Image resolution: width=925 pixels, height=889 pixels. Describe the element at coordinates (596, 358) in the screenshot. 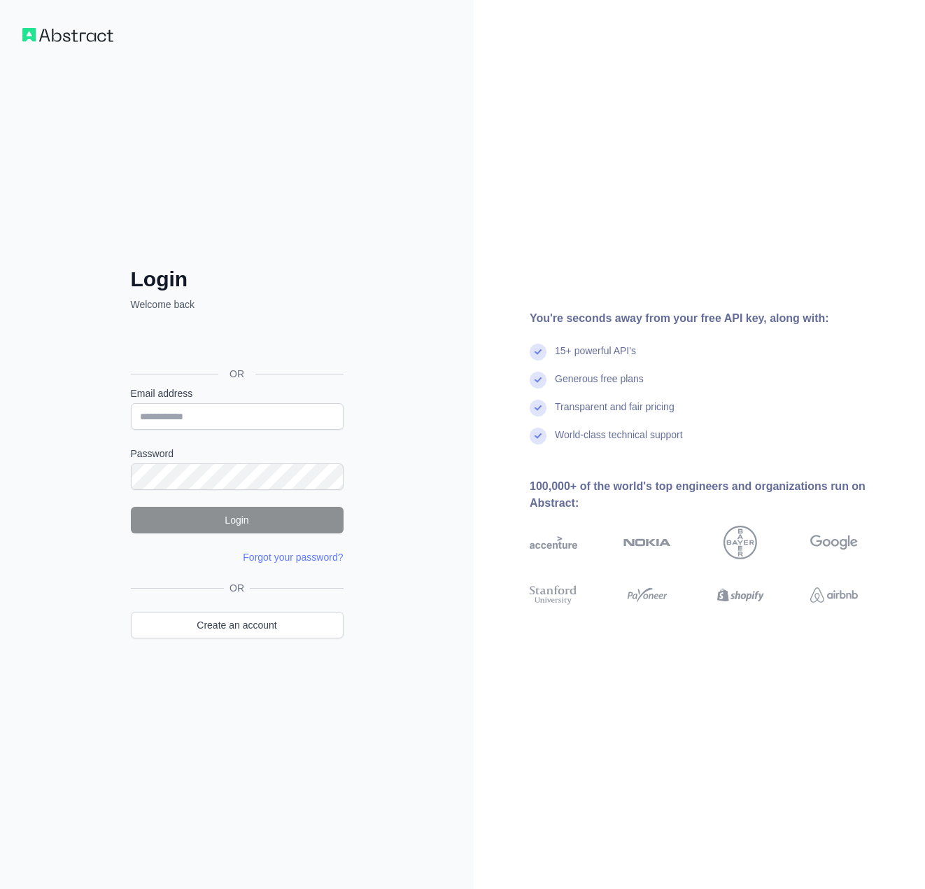

I see `div: 15+ powerful API's` at that location.